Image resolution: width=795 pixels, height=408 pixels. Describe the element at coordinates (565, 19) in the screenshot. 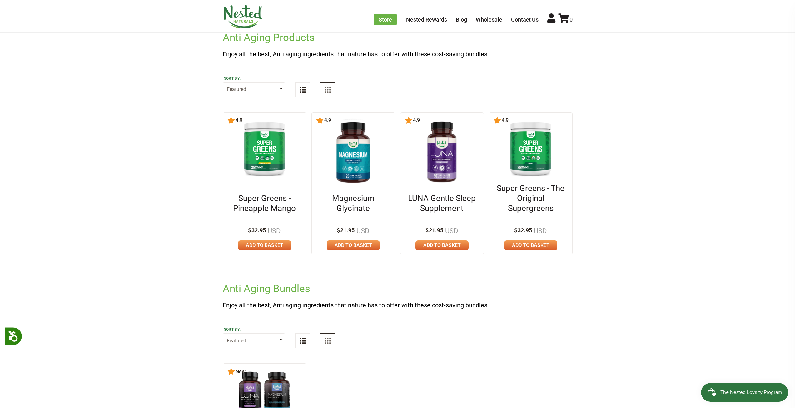

I see `a: 0` at that location.